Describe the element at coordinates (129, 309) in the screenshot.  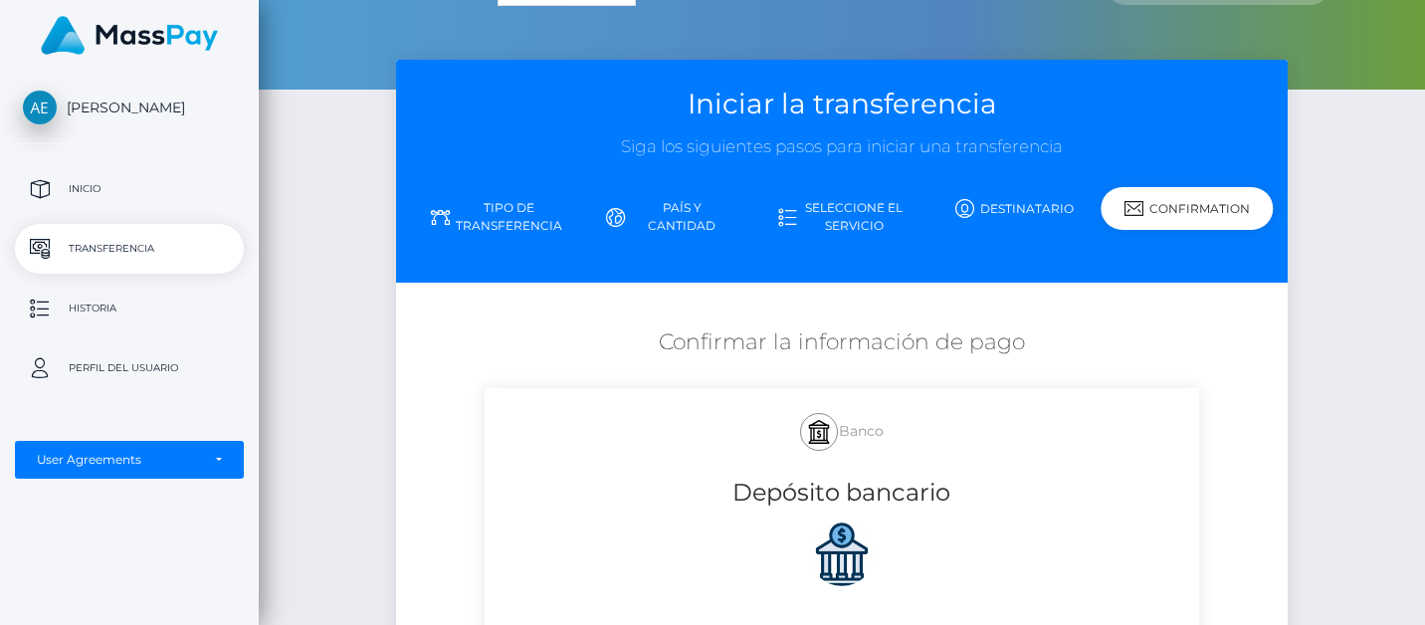
I see `p: Historia` at that location.